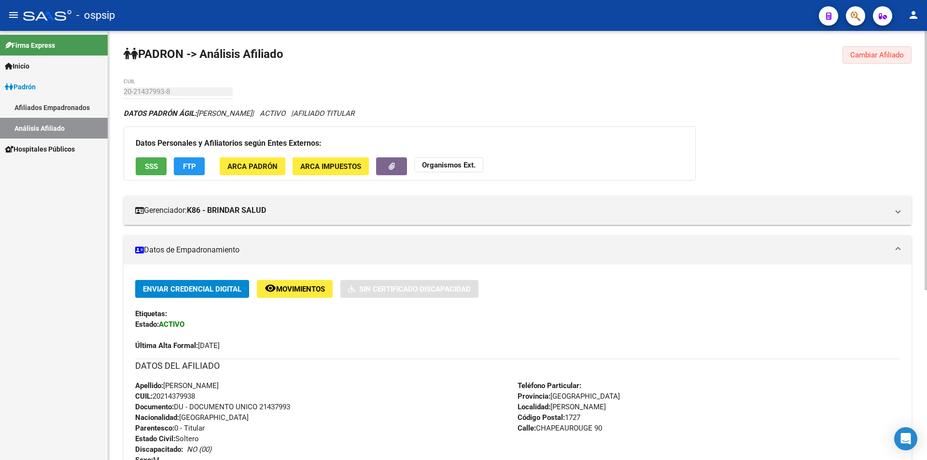 This screenshot has height=460, width=927. What do you see at coordinates (165, 396) in the screenshot?
I see `span: 20214379938` at bounding box center [165, 396].